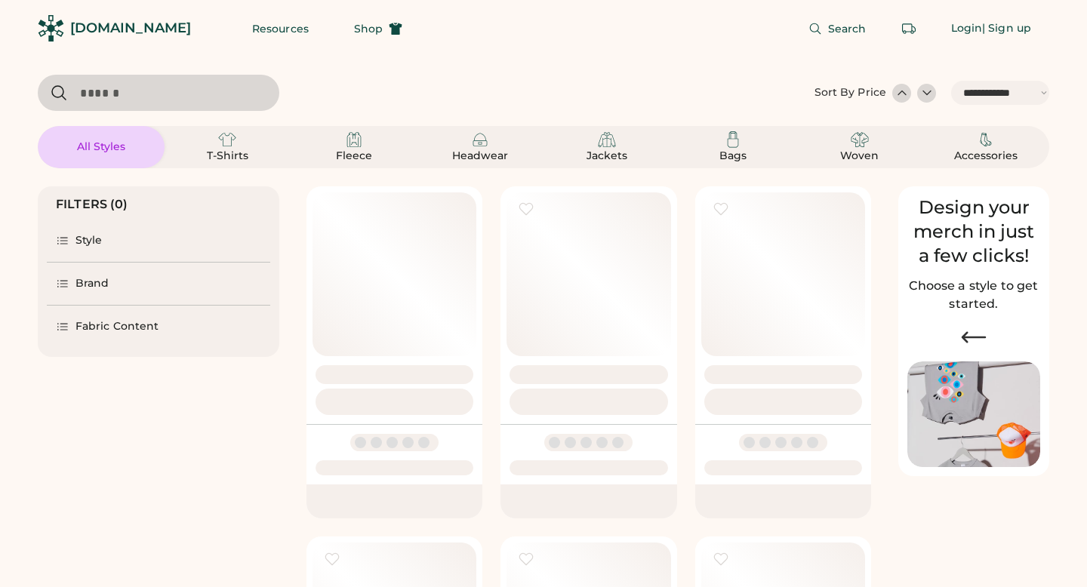 The width and height of the screenshot is (1087, 587). What do you see at coordinates (607, 140) in the screenshot?
I see `img: Jackets Icon` at bounding box center [607, 140].